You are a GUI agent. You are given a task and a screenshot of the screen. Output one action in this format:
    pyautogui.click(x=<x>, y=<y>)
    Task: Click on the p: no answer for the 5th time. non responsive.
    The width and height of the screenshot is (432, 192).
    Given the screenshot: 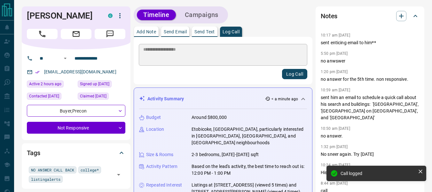 What is the action you would take?
    pyautogui.click(x=370, y=79)
    